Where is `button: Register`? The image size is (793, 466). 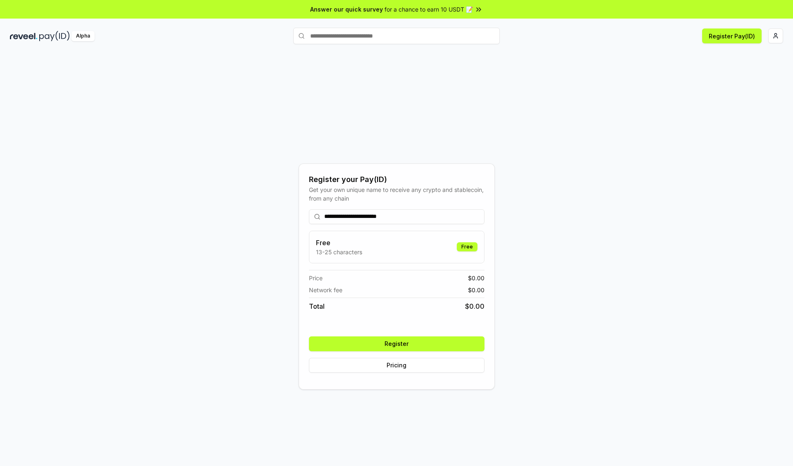
button: Register is located at coordinates (396, 344).